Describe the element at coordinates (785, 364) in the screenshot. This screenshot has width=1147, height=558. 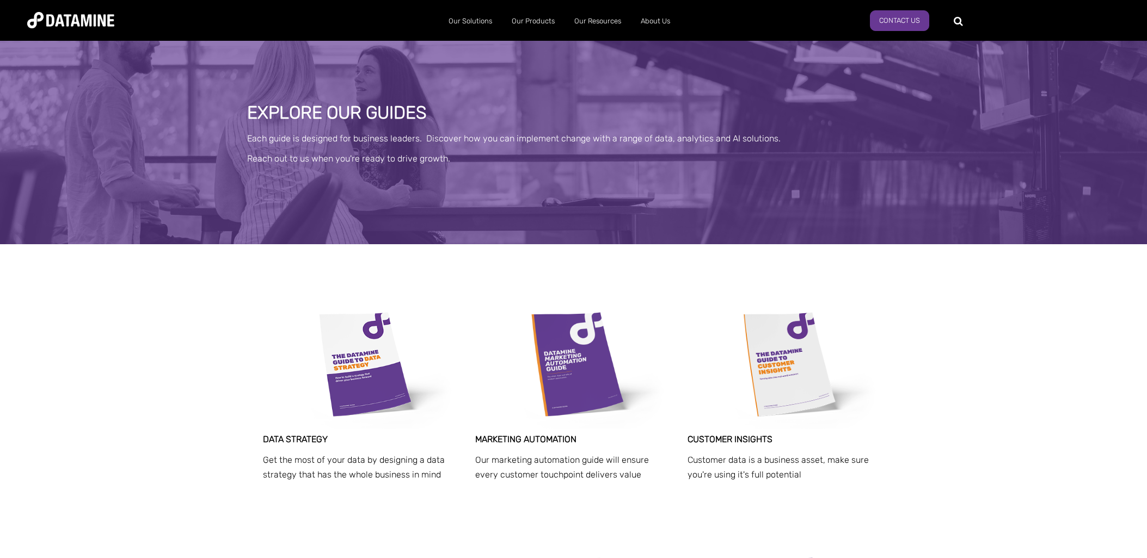
I see `img: Datamine-CustomerInsights-Cover sml` at that location.